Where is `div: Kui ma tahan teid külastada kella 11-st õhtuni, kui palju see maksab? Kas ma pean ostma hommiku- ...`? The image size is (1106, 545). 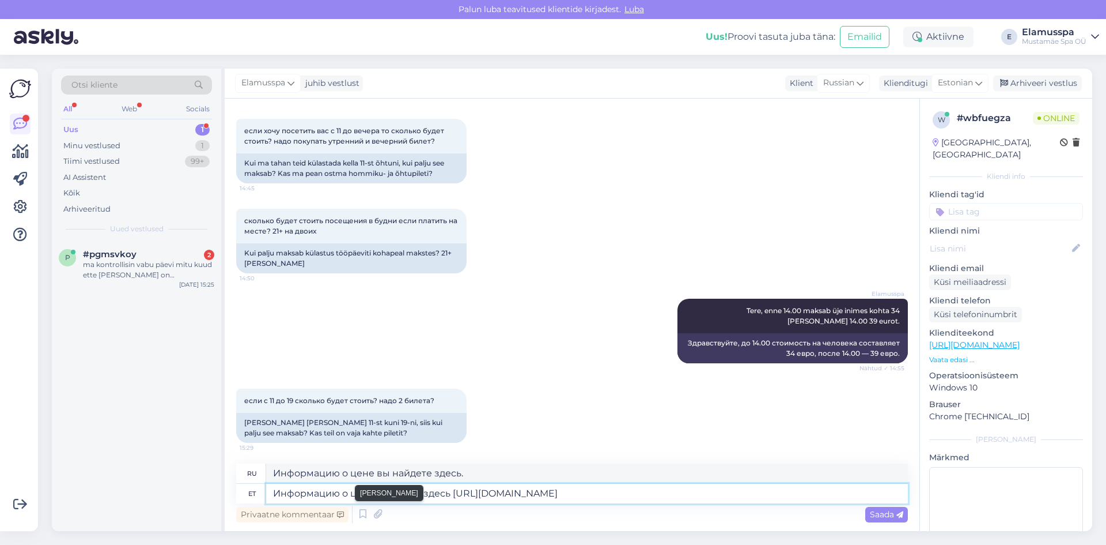
div: Kui ma tahan teid külastada kella 11-st õhtuni, kui palju see maksab? Kas ma pean ostma hommiku- ... is located at coordinates (352, 168).